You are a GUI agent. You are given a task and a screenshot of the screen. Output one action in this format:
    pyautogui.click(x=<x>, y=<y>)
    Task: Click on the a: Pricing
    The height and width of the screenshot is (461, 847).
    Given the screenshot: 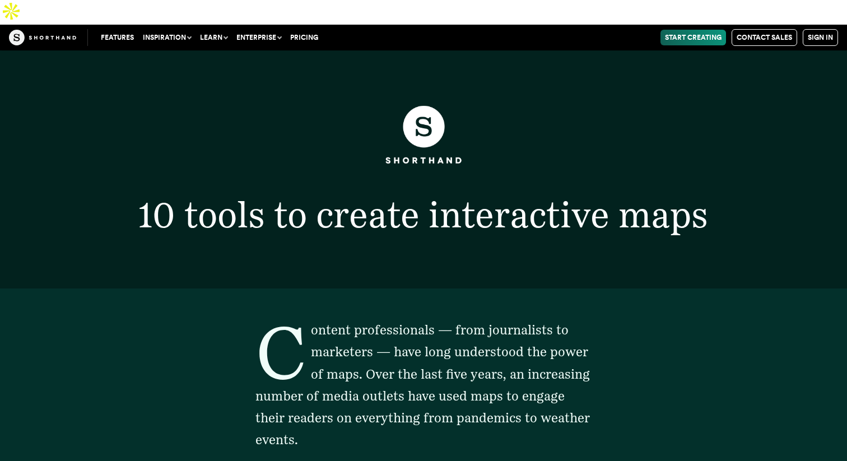 What is the action you would take?
    pyautogui.click(x=304, y=38)
    